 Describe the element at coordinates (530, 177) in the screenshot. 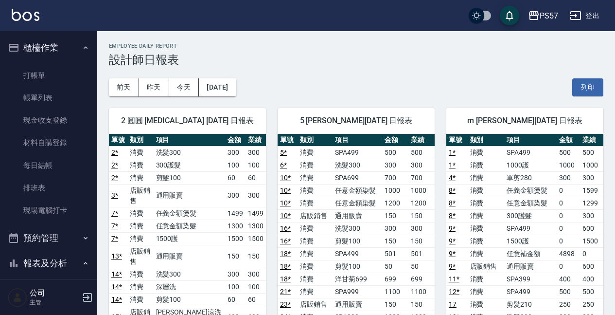

I see `td: 單剪280` at that location.